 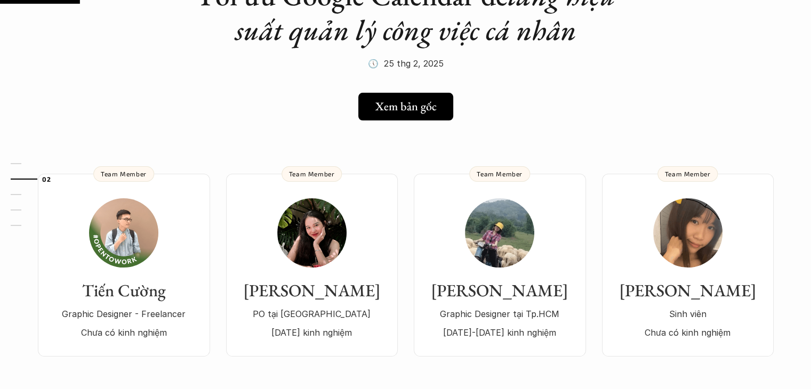 I want to click on p: Graphic Designer - Freelancer, so click(x=124, y=314).